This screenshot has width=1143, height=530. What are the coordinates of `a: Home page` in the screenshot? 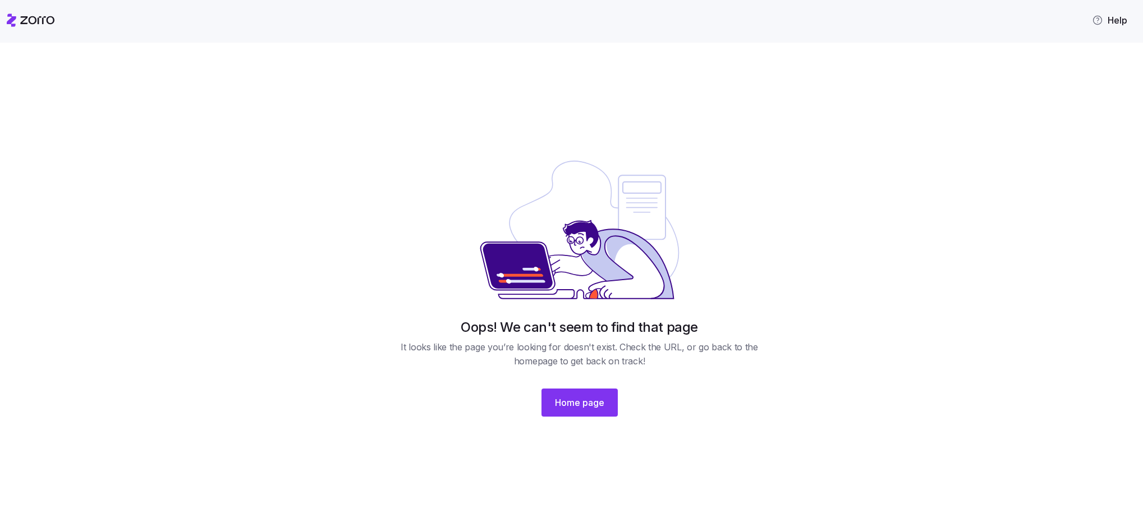 It's located at (580, 397).